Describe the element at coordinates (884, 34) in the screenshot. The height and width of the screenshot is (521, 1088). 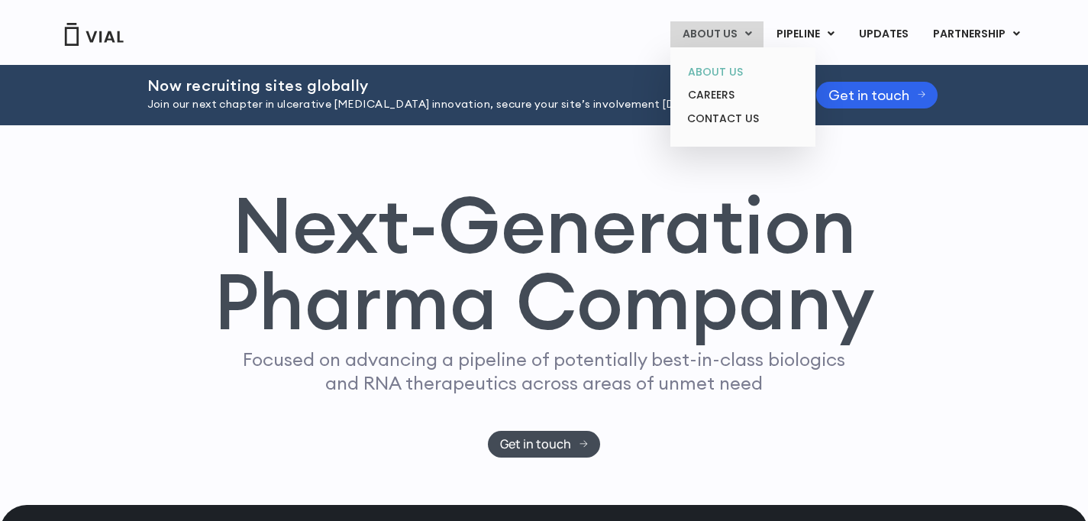
I see `a: UPDATES` at that location.